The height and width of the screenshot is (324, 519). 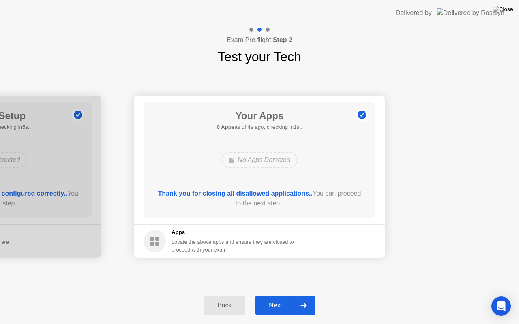 I want to click on img: Close, so click(x=503, y=9).